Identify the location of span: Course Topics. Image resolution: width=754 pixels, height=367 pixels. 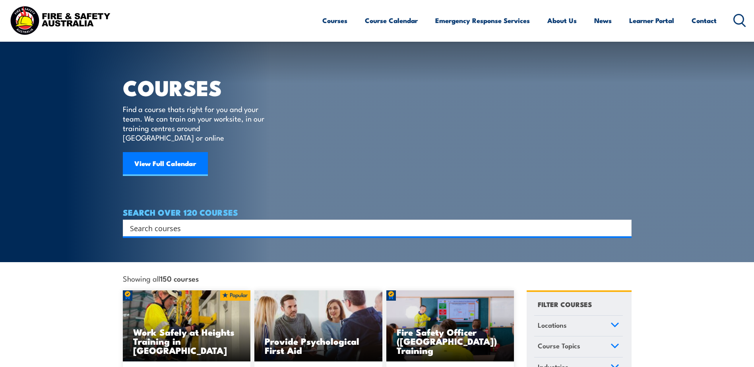
(559, 346).